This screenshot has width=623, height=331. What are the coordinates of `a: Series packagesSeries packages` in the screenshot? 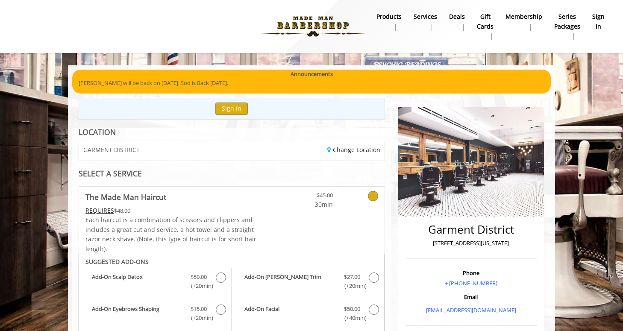 It's located at (567, 26).